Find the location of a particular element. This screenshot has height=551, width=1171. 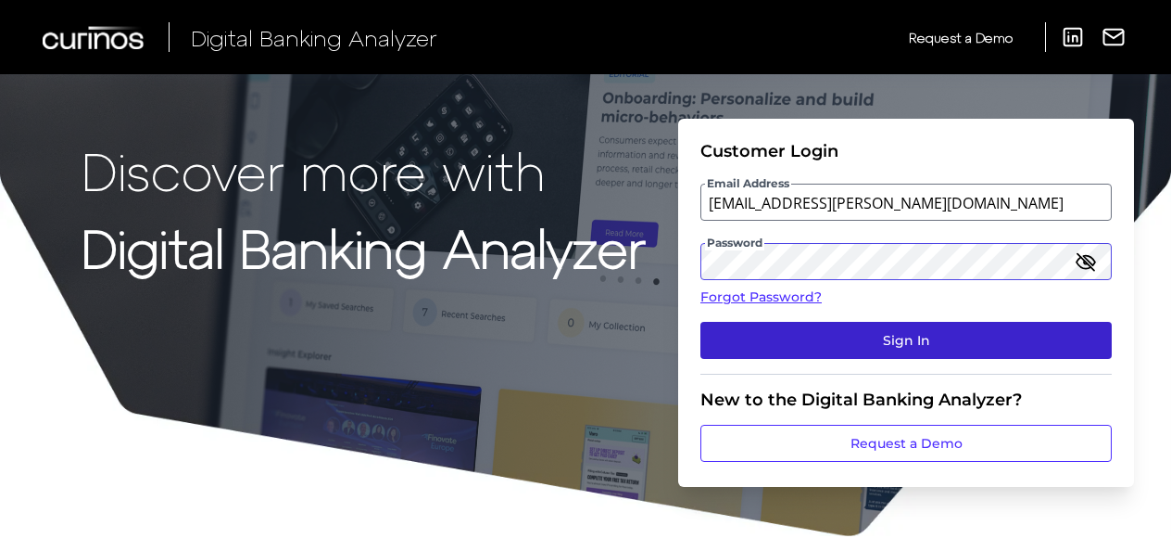

img: Curinos is located at coordinates (95, 37).